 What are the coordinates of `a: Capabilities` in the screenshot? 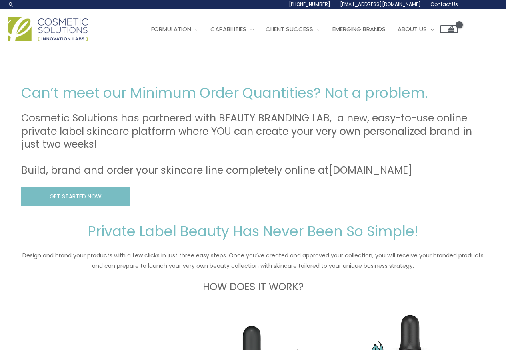 It's located at (232, 29).